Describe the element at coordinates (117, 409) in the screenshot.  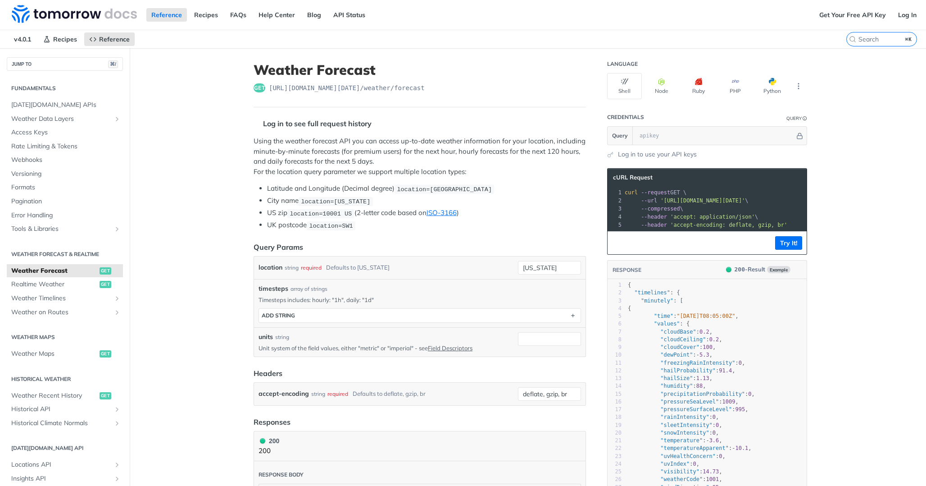
I see `button: Show subpages for Historical API` at that location.